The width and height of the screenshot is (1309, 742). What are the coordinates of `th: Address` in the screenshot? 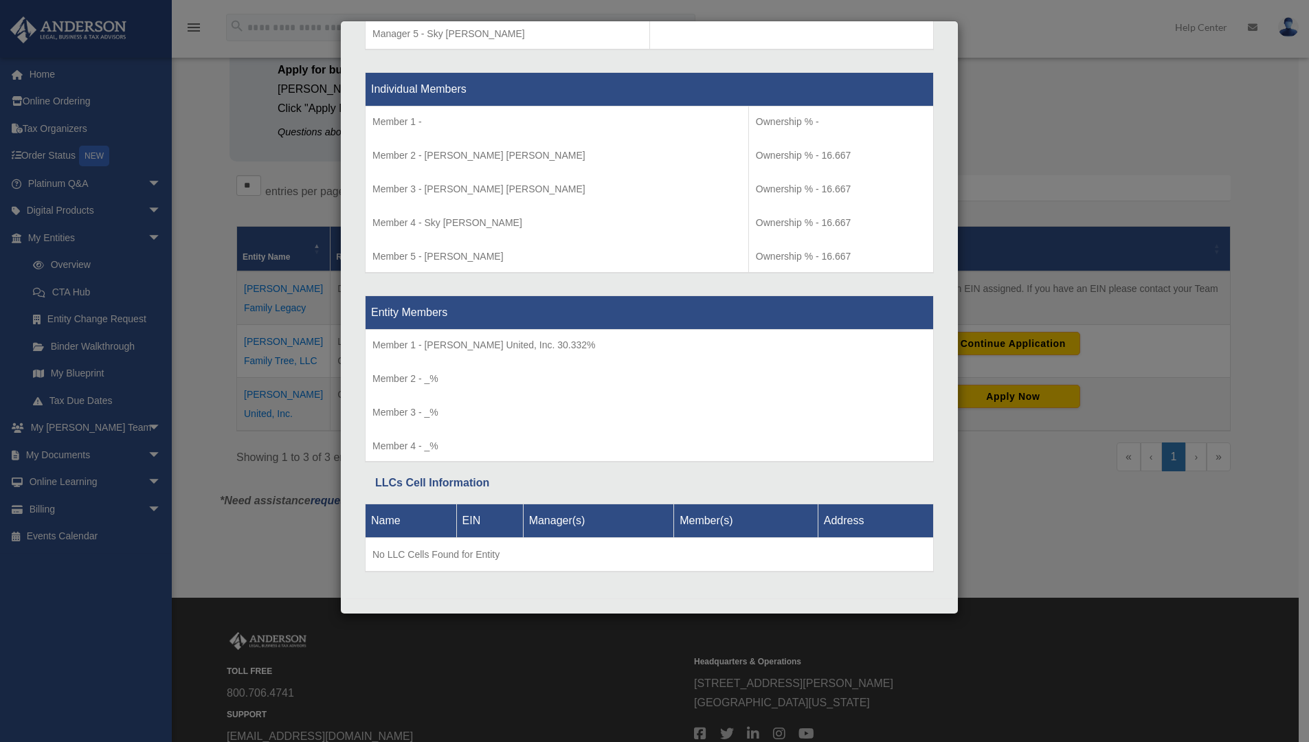 It's located at (876, 521).